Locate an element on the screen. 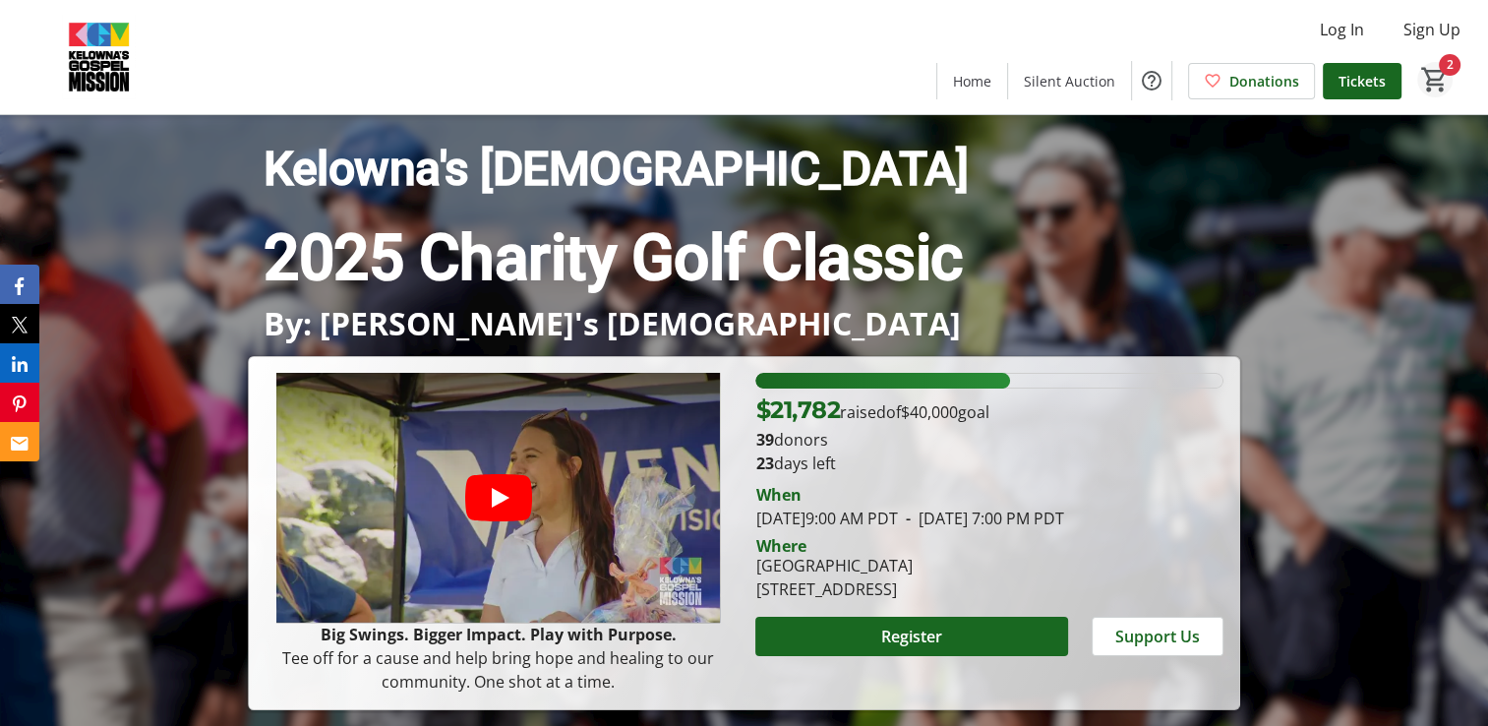  div: When is located at coordinates (778, 495).